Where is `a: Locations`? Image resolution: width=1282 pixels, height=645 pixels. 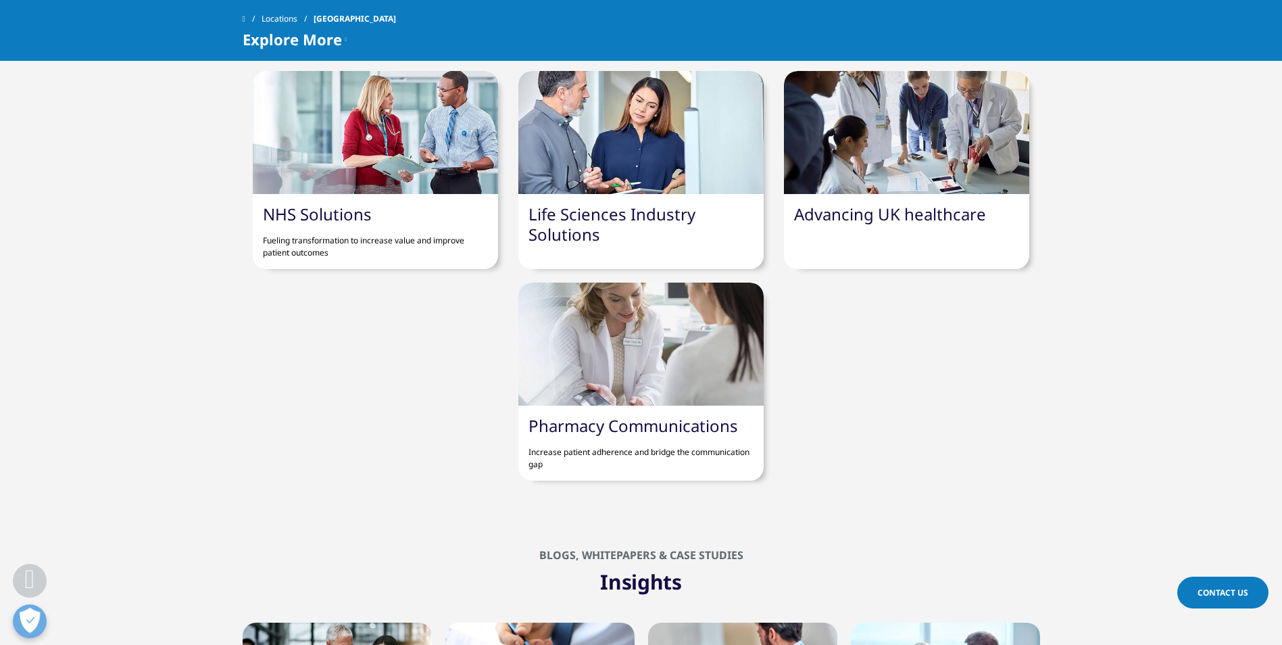 a: Locations is located at coordinates (287, 19).